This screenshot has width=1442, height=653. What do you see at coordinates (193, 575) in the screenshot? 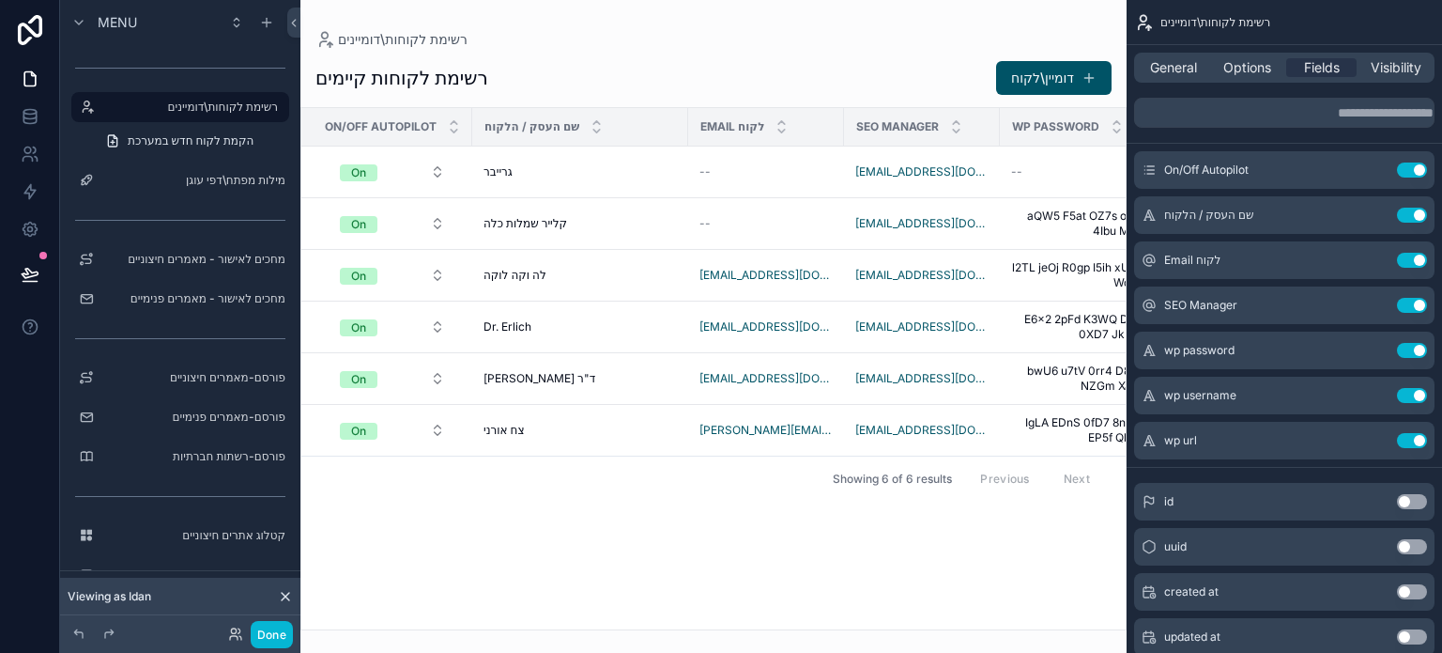
I see `label: מרכז רכישת מאמרים חיצוניים` at bounding box center [193, 575].